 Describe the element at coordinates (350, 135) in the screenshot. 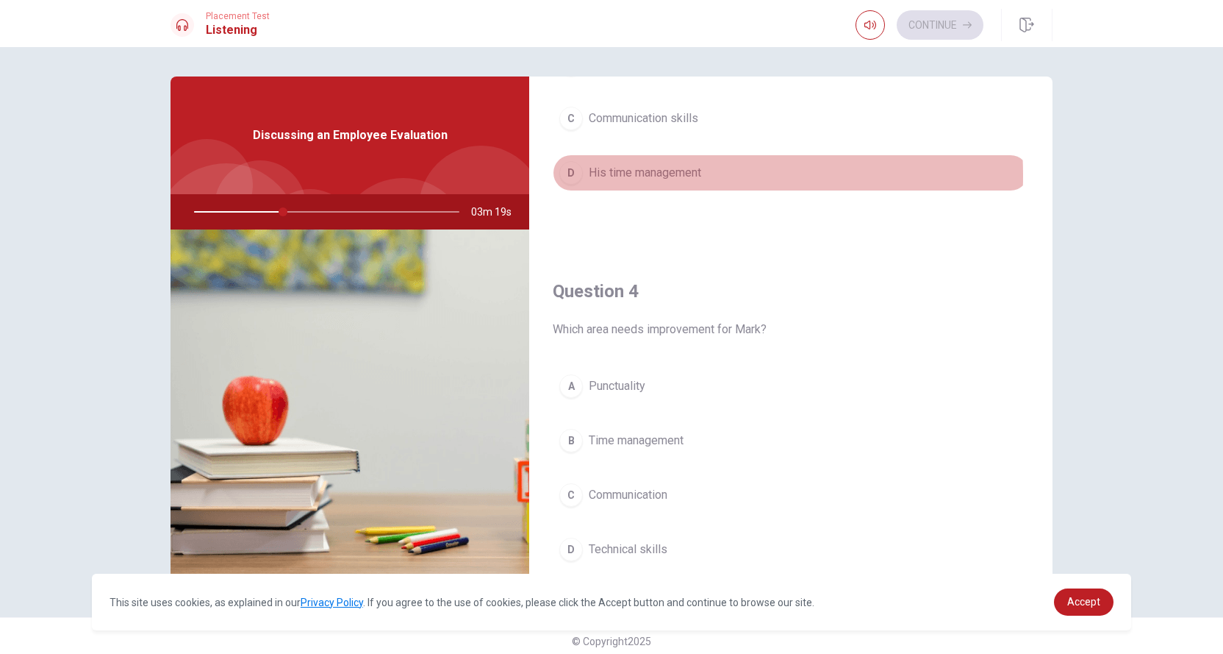

I see `span: Discussing an Employee Evaluation` at that location.